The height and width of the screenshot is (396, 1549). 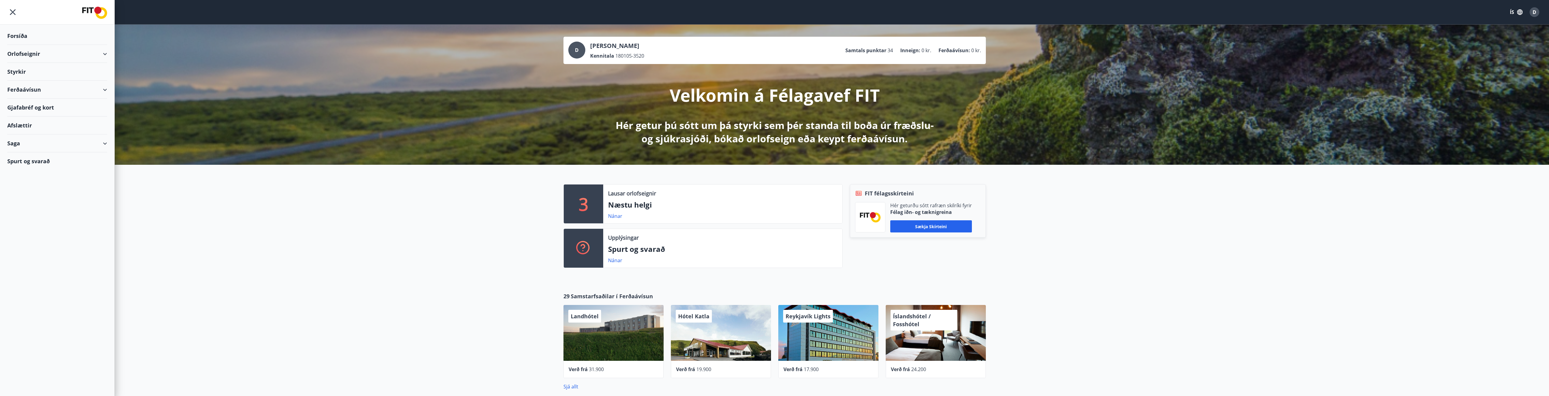 What do you see at coordinates (57, 36) in the screenshot?
I see `div: Forsíða` at bounding box center [57, 36].